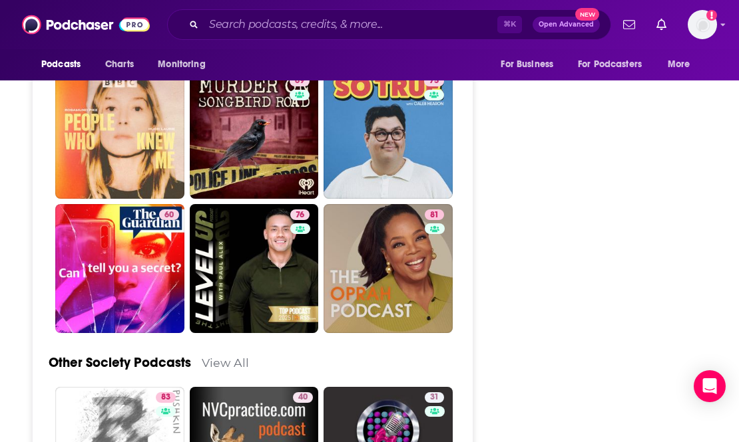  I want to click on span: ⌘ K, so click(509, 25).